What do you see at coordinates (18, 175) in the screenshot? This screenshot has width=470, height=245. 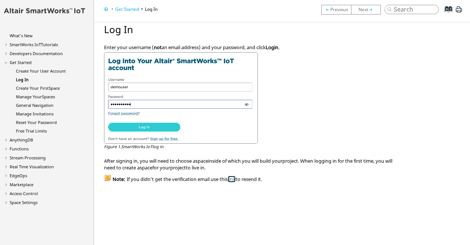 I see `span: EdgeOps` at bounding box center [18, 175].